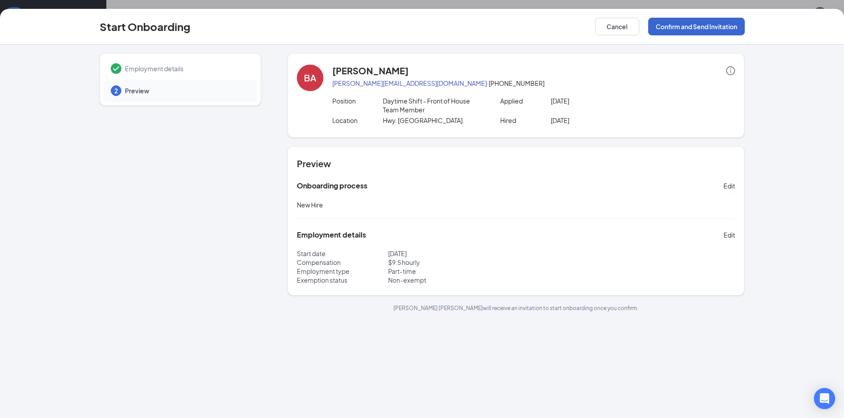  Describe the element at coordinates (145, 27) in the screenshot. I see `h3: Start Onboarding` at that location.